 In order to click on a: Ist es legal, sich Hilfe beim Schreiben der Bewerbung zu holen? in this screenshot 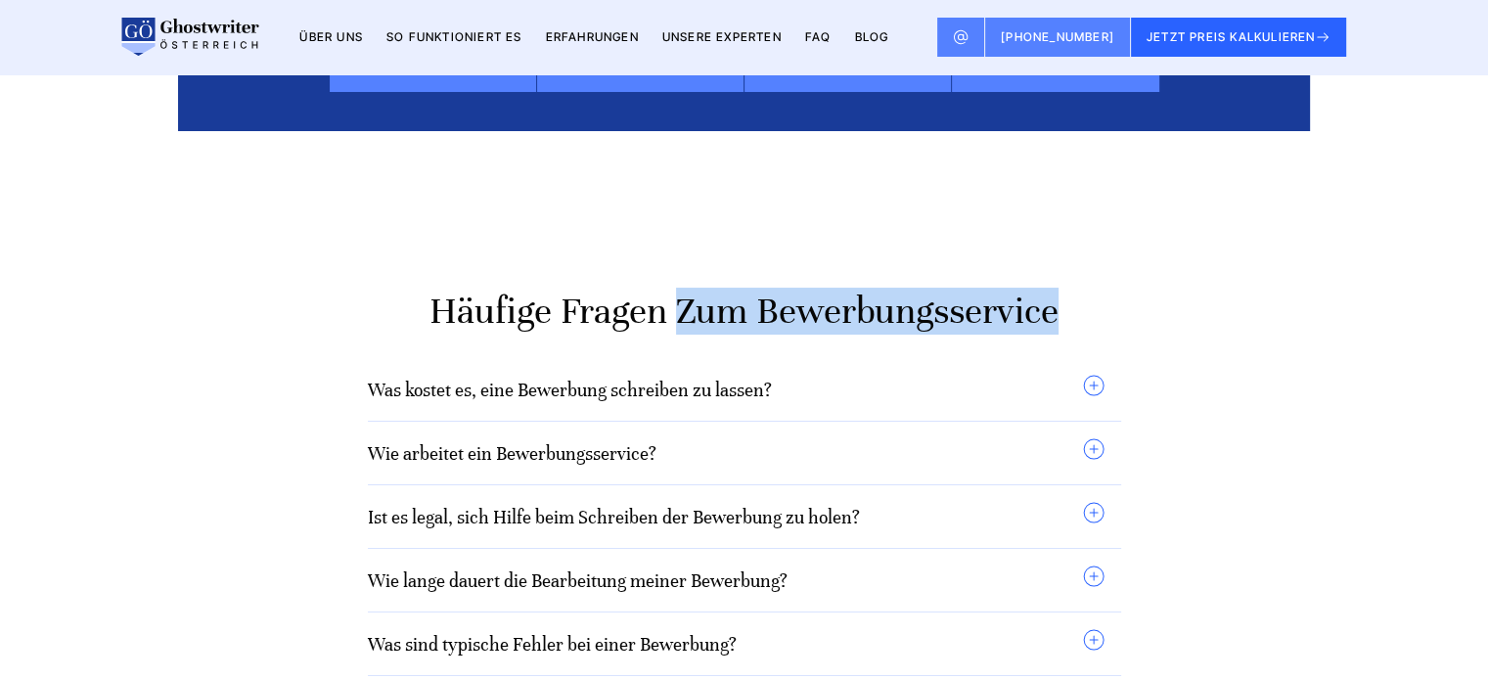, I will do `click(613, 517)`.